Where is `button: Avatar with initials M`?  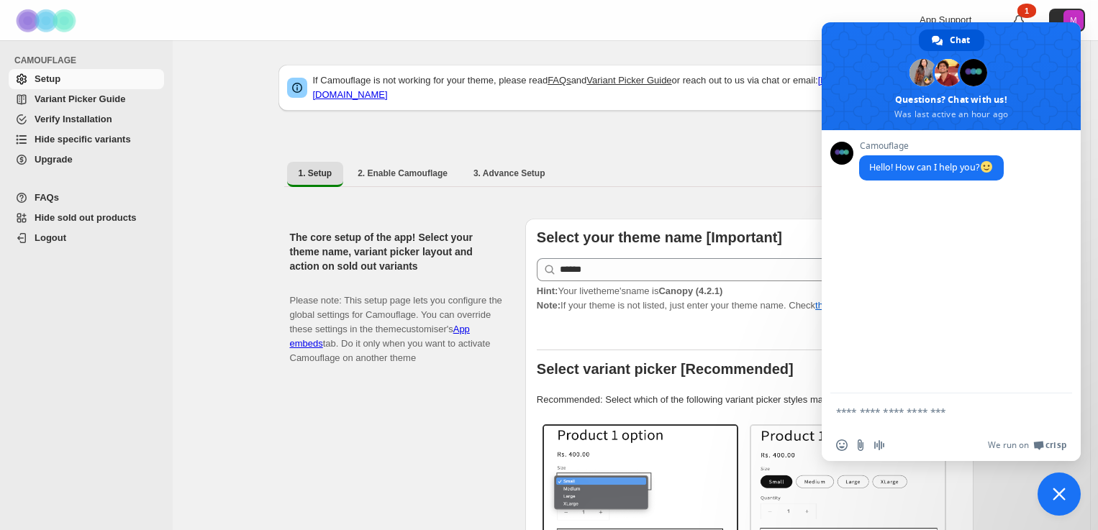
button: Avatar with initials M is located at coordinates (1067, 20).